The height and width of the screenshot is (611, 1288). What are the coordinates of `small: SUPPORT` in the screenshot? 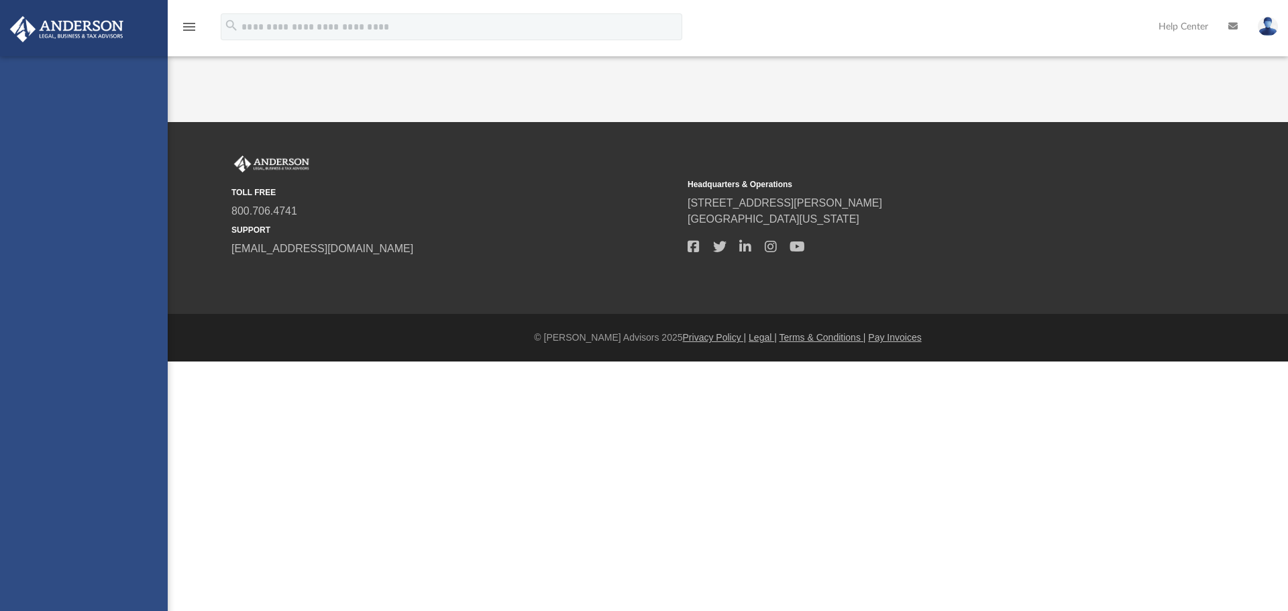 It's located at (455, 230).